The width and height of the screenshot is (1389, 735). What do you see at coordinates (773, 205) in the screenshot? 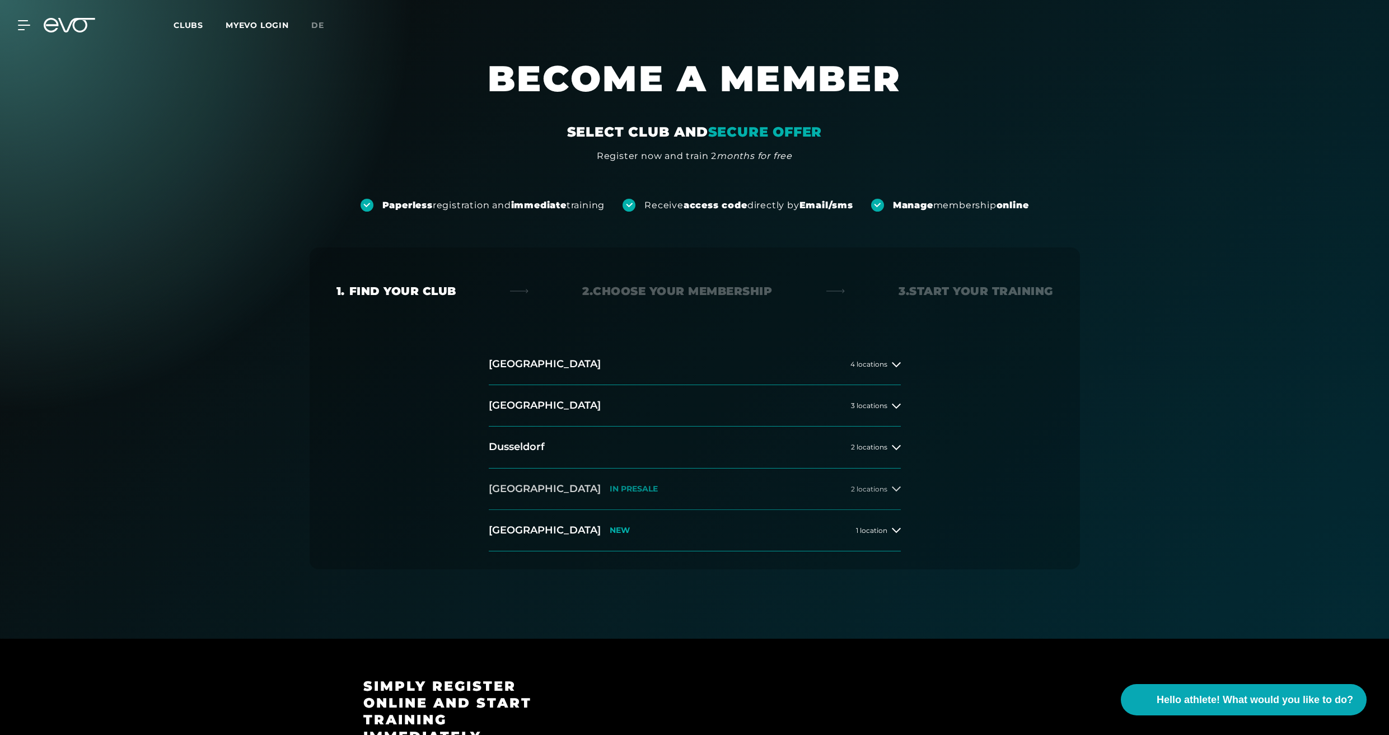
I see `font: directly by` at bounding box center [773, 205].